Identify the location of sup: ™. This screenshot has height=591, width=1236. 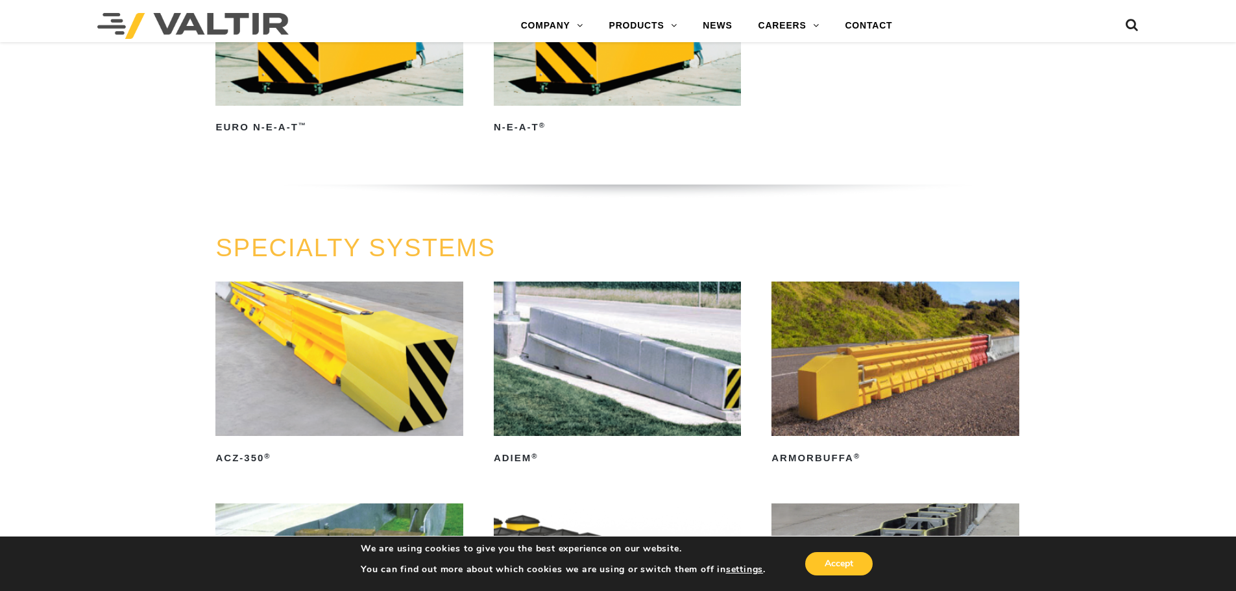
(302, 125).